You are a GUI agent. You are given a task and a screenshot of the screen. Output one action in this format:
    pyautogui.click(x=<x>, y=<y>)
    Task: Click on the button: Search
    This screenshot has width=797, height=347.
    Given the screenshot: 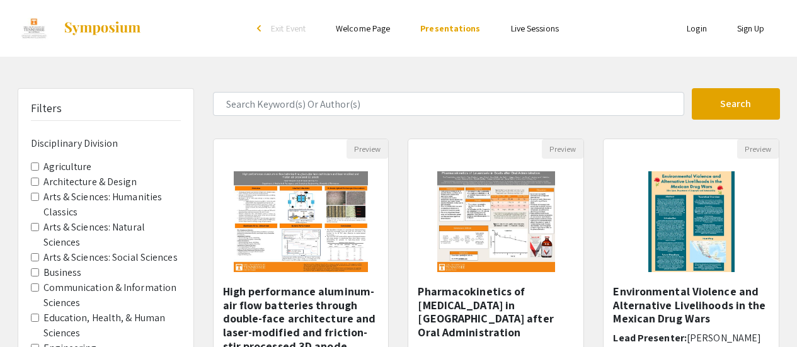 What is the action you would take?
    pyautogui.click(x=736, y=104)
    